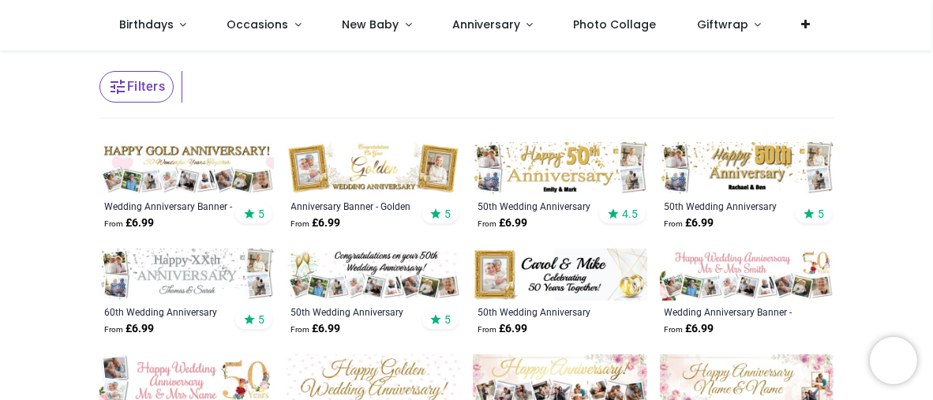 Image resolution: width=933 pixels, height=400 pixels. What do you see at coordinates (146, 24) in the screenshot?
I see `span: Birthdays` at bounding box center [146, 24].